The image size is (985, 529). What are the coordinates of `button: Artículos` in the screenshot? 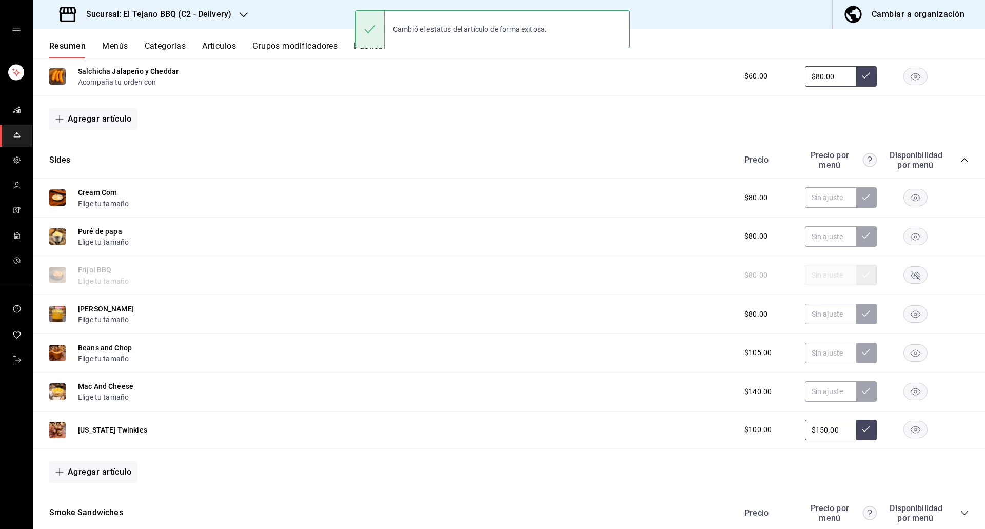 It's located at (219, 50).